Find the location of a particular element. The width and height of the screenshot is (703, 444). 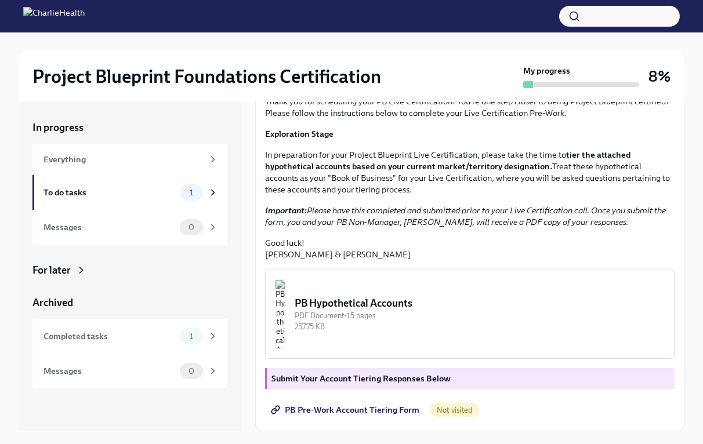

strong: My progress is located at coordinates (546, 71).